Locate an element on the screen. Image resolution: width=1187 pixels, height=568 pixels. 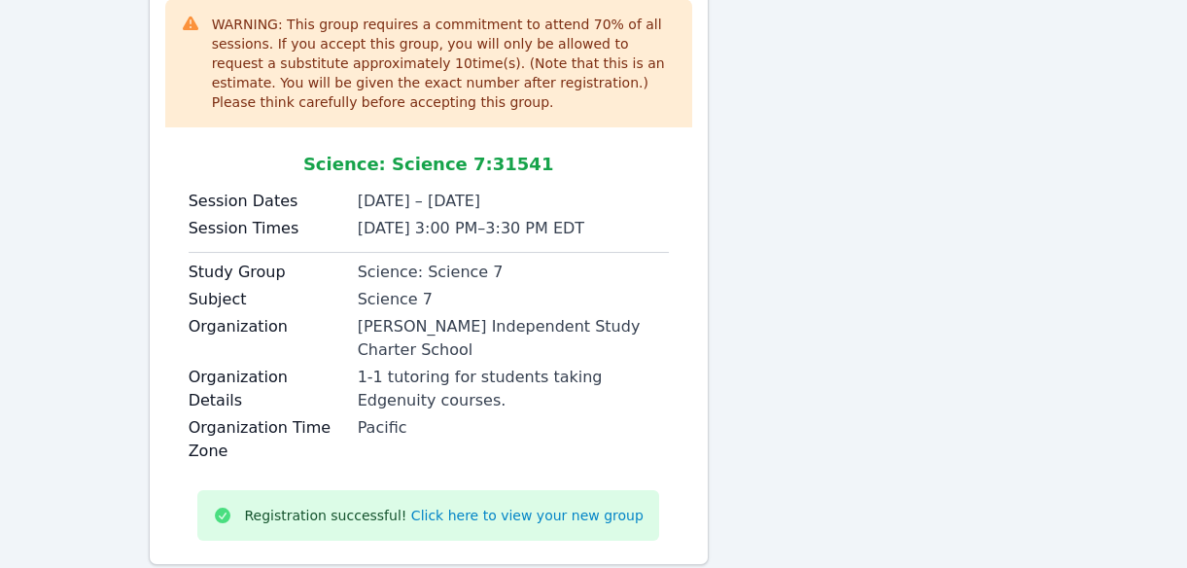
a: Click here to view your new group is located at coordinates (527, 515).